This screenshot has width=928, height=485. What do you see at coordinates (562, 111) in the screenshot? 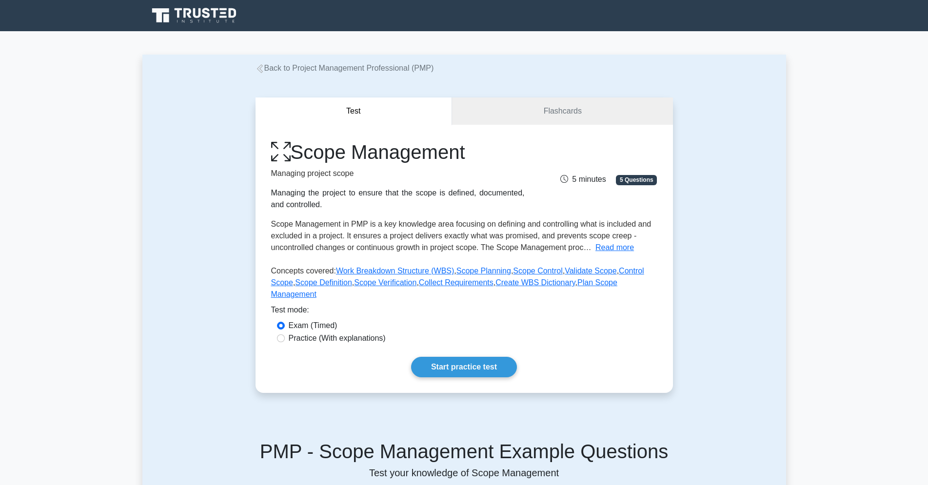
I see `a: Flashcards` at bounding box center [562, 111].